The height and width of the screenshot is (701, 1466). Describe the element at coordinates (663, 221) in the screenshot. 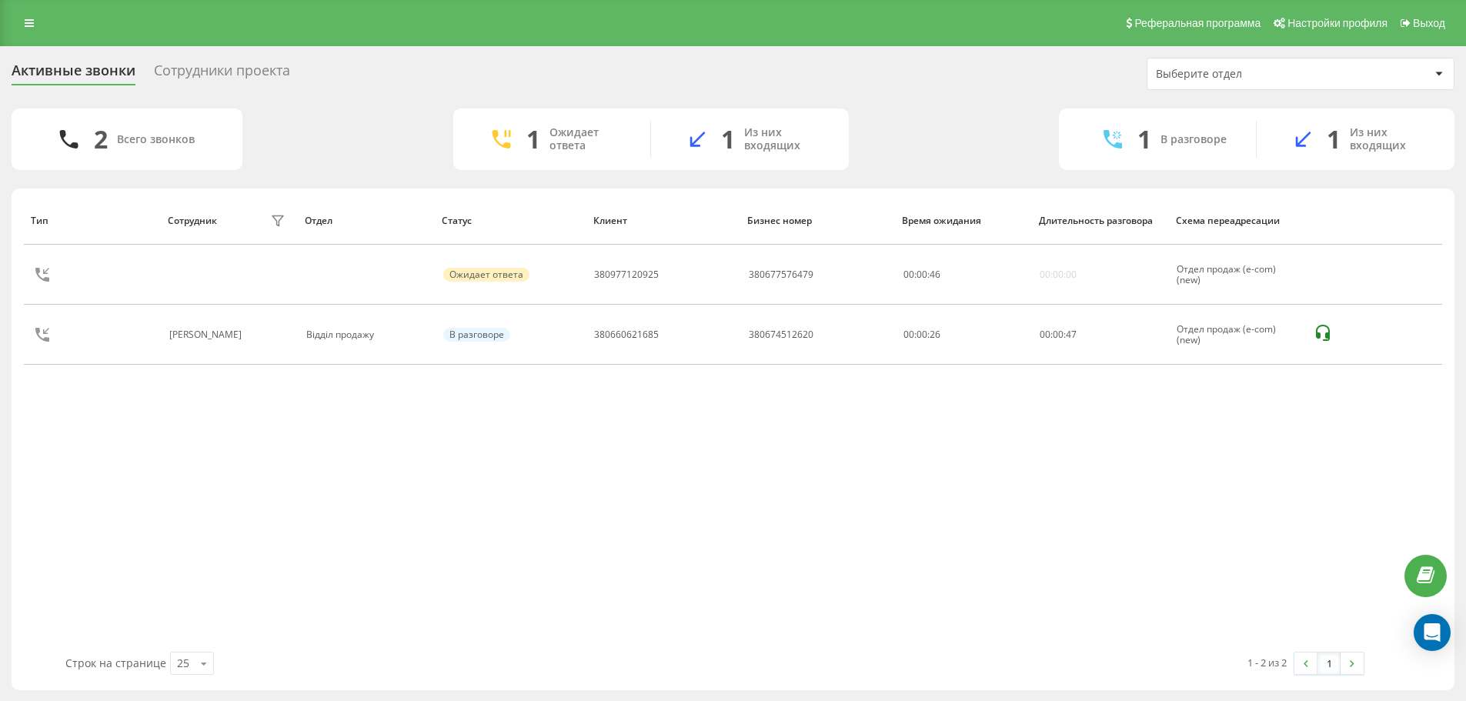

I see `div: Клиент` at that location.